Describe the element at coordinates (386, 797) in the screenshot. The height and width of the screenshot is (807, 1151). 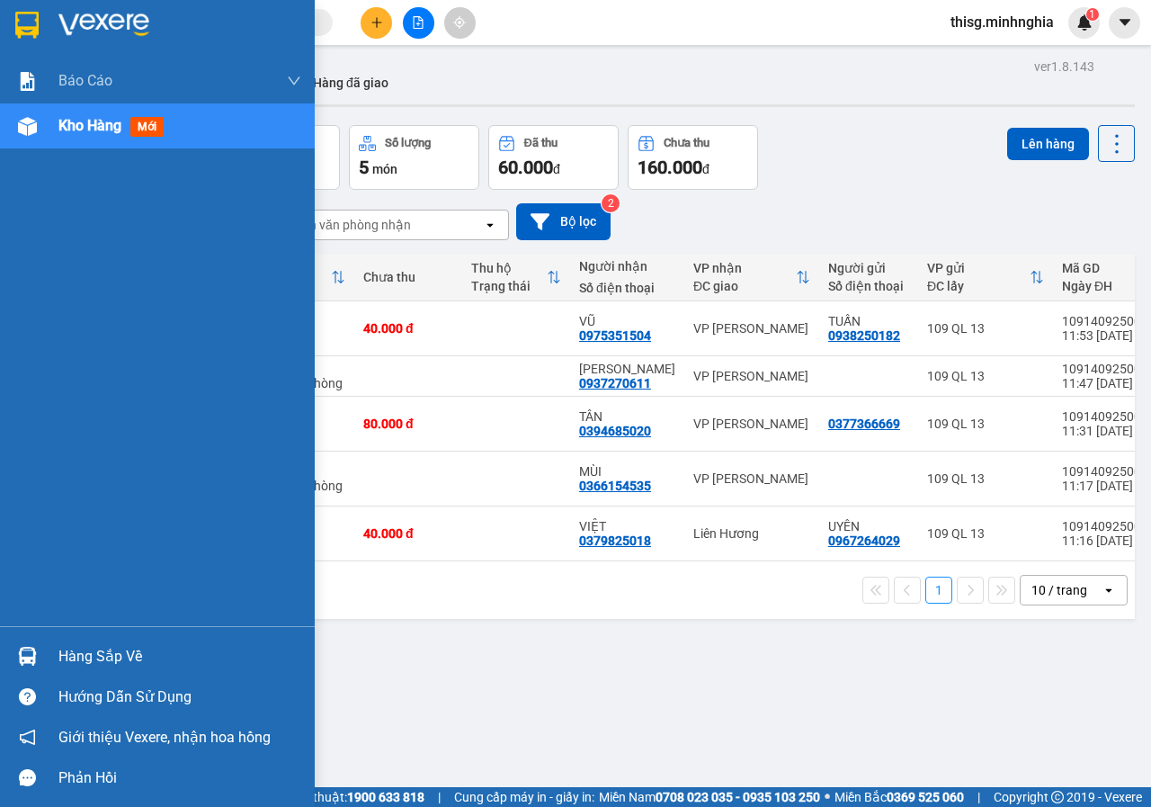
I see `strong: 1900 633 818` at that location.